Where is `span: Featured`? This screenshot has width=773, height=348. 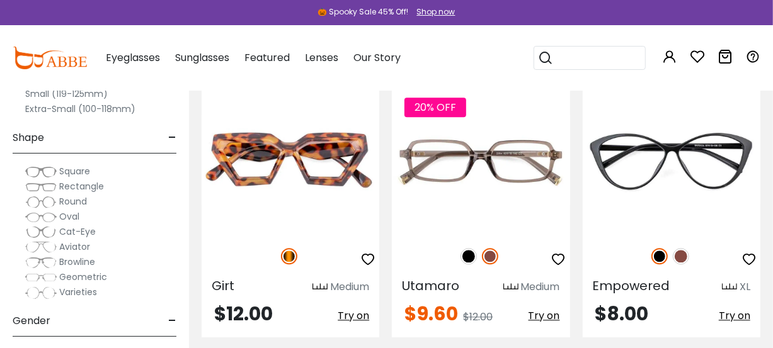
span: Featured is located at coordinates (267, 57).